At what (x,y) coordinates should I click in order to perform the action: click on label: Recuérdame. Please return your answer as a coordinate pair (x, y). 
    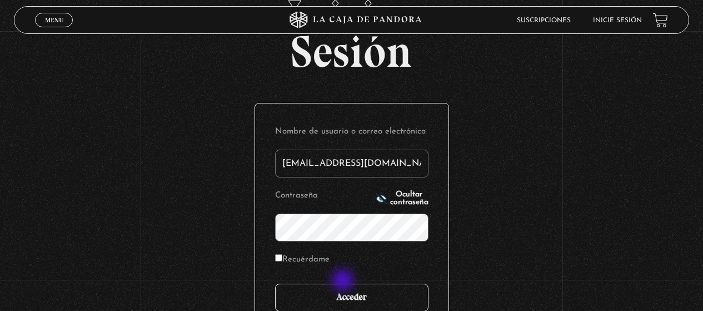
    Looking at the image, I should click on (302, 260).